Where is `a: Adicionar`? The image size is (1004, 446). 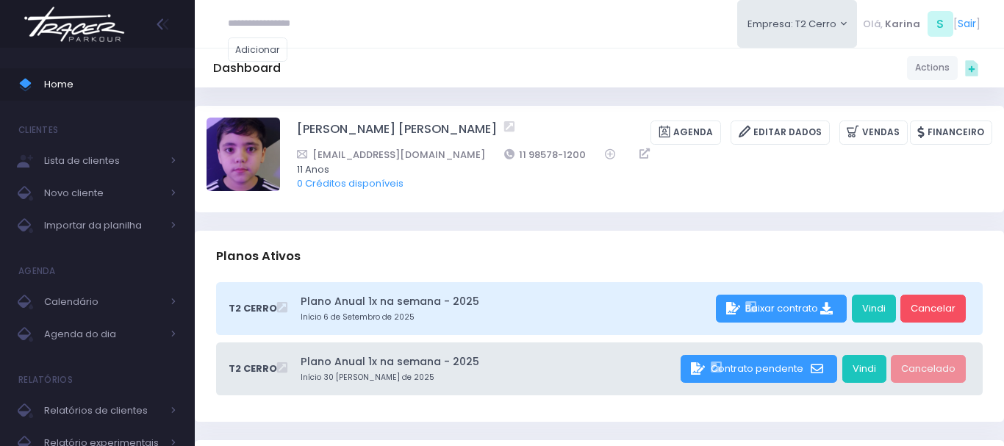 a: Adicionar is located at coordinates (258, 49).